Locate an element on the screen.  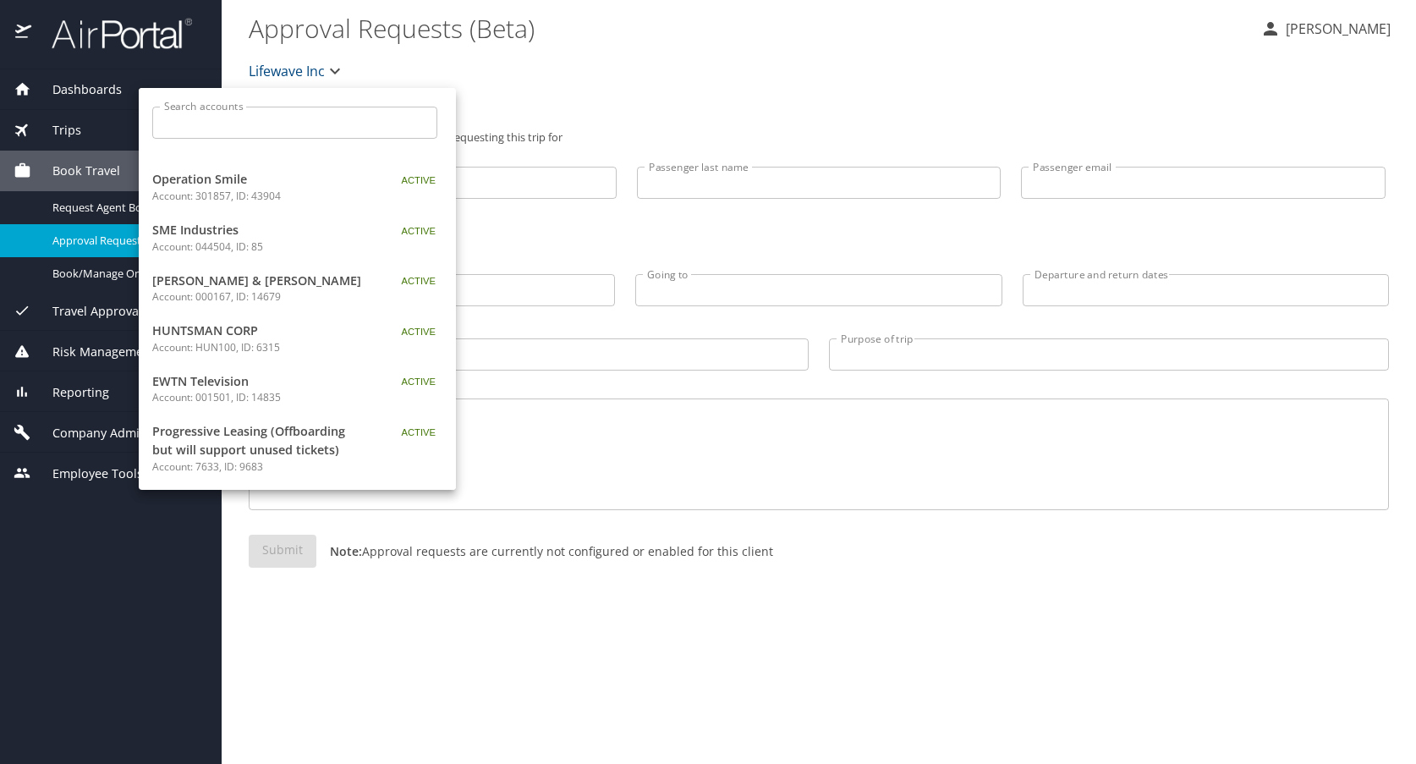
span: SME Industries is located at coordinates (258, 230).